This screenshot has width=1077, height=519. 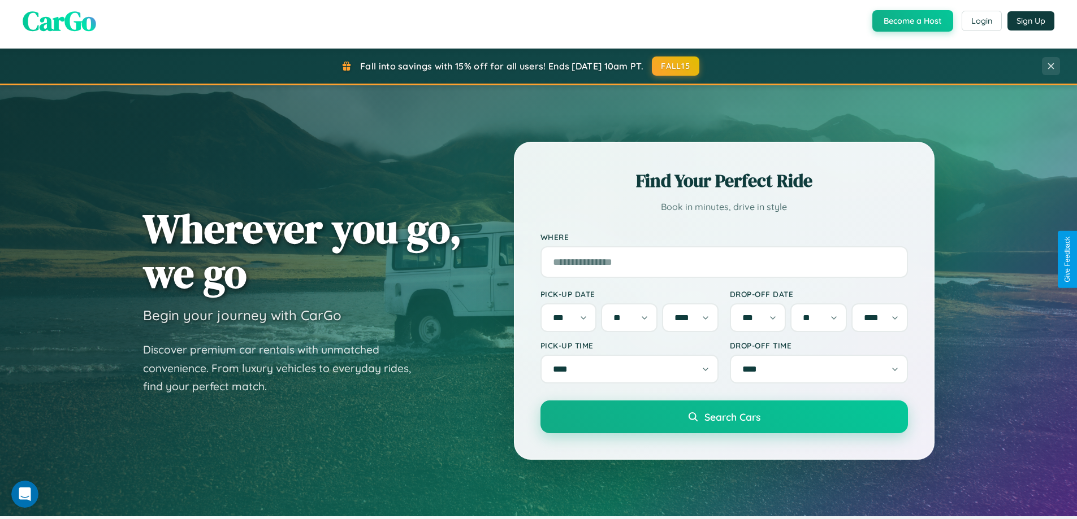 What do you see at coordinates (981, 21) in the screenshot?
I see `button: Login` at bounding box center [981, 21].